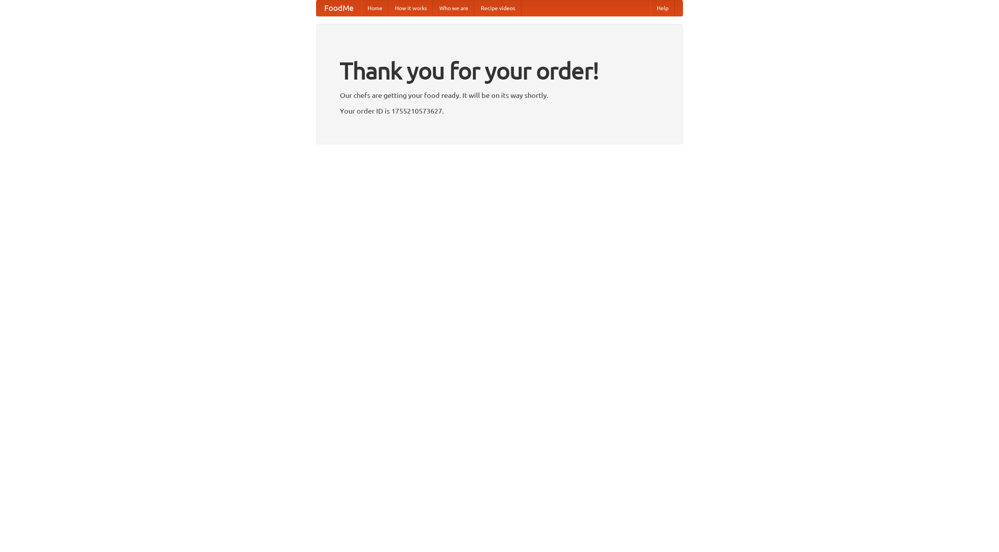 The height and width of the screenshot is (552, 999). I want to click on p: Our chefs are getting your food ready. It will be on its way shortly., so click(500, 95).